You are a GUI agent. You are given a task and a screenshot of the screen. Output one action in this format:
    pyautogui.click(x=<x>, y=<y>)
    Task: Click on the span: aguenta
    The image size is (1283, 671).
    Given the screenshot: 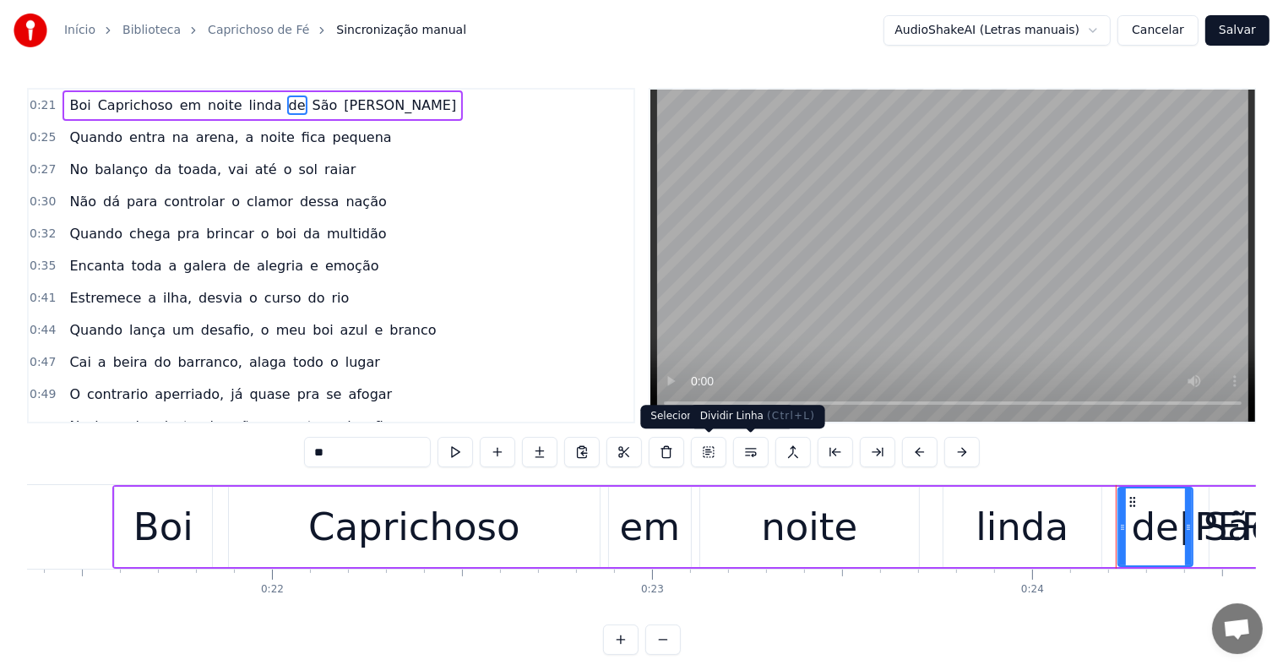 What is the action you would take?
    pyautogui.click(x=293, y=426)
    